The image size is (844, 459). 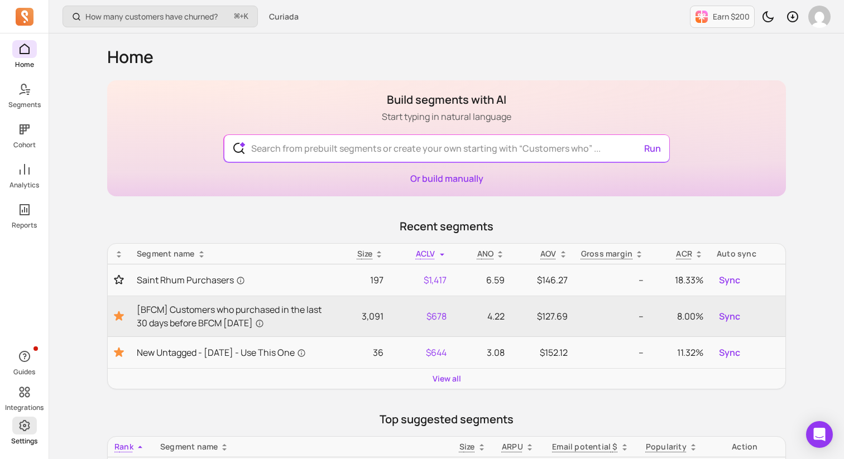 What do you see at coordinates (543, 353) in the screenshot?
I see `p: $152.12` at bounding box center [543, 353].